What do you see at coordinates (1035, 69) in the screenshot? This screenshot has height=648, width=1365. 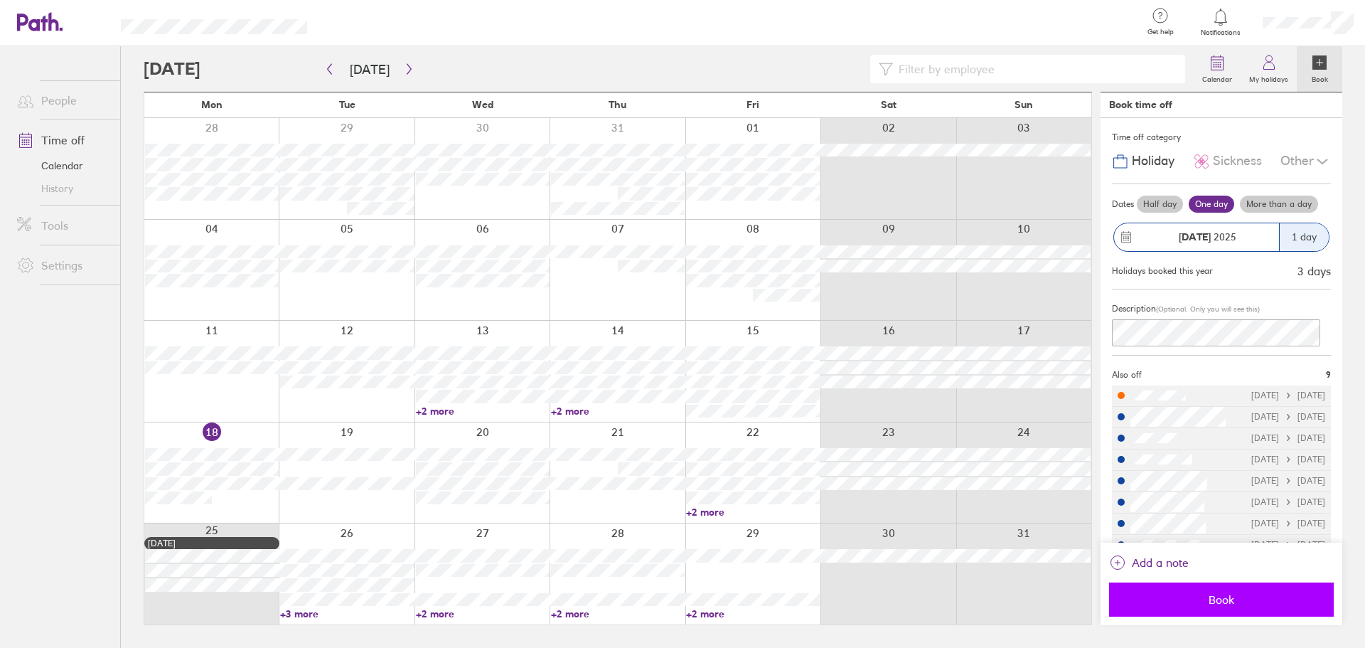 I see `input: Filter by employee` at bounding box center [1035, 69].